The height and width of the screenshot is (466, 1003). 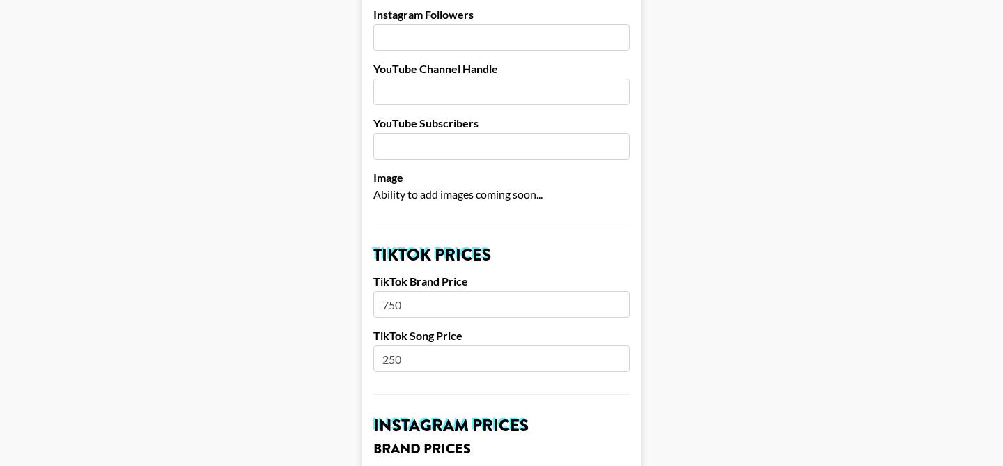 I want to click on label: TikTok Brand Price, so click(x=501, y=281).